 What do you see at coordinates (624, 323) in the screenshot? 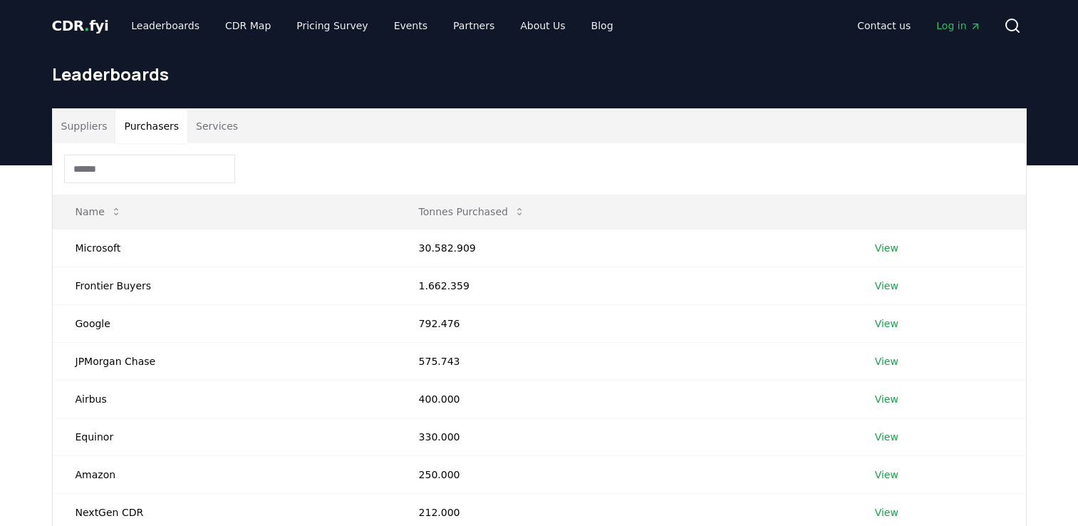
I see `td: 792.476` at bounding box center [624, 323].